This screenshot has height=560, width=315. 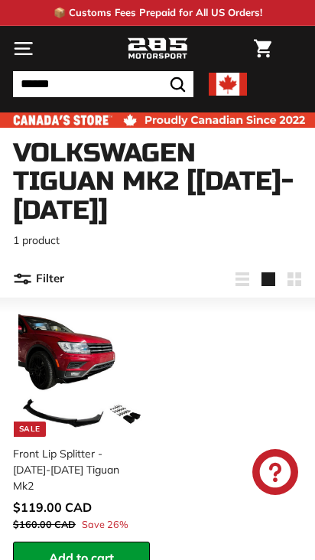 I want to click on img: volkswagen-tiguan-front-lip, so click(x=81, y=374).